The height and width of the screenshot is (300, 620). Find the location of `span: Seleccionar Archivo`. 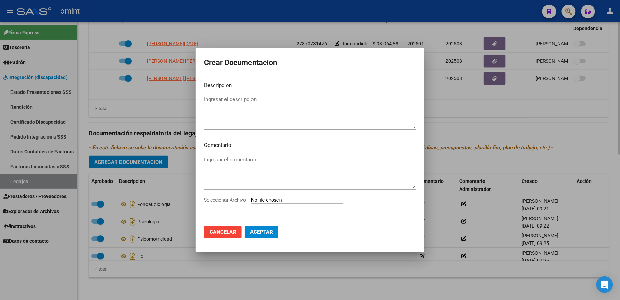

span: Seleccionar Archivo is located at coordinates (225, 200).